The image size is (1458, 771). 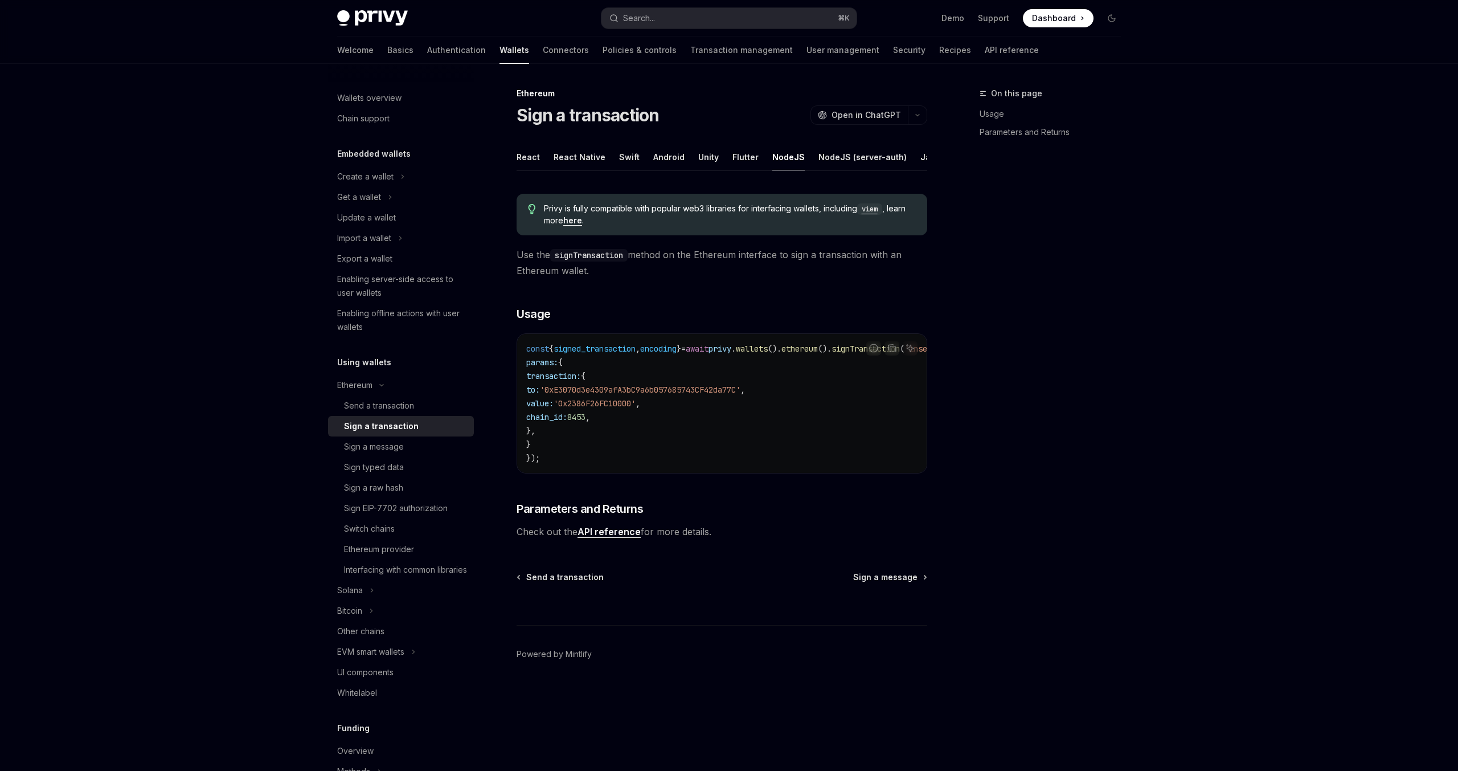 What do you see at coordinates (730, 214) in the screenshot?
I see `span: Privy is fully compatible with popular web3 libraries for interfacing wallets, including , learn ...` at bounding box center [730, 214].